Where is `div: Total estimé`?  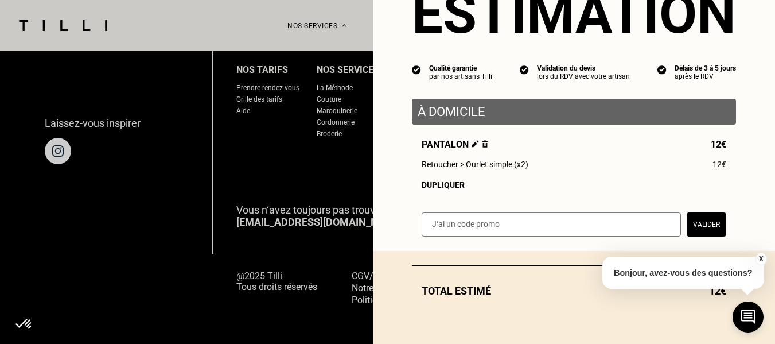 div: Total estimé is located at coordinates (574, 290).